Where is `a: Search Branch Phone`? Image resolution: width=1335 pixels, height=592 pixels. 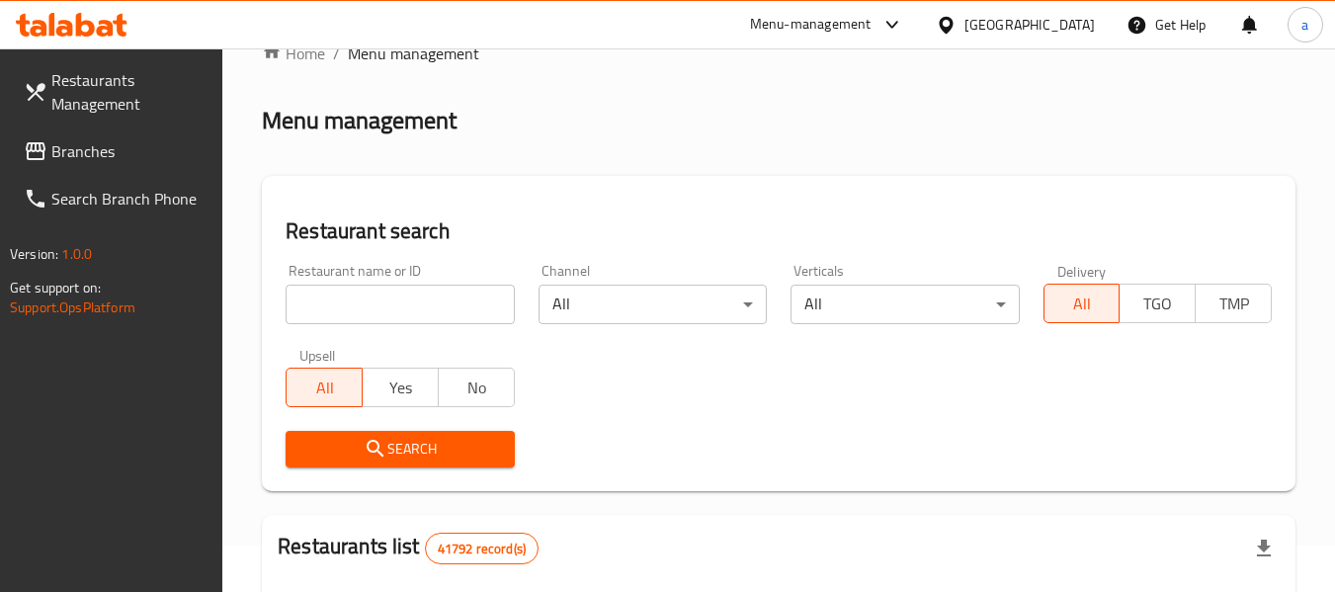
a: Search Branch Phone is located at coordinates (116, 199).